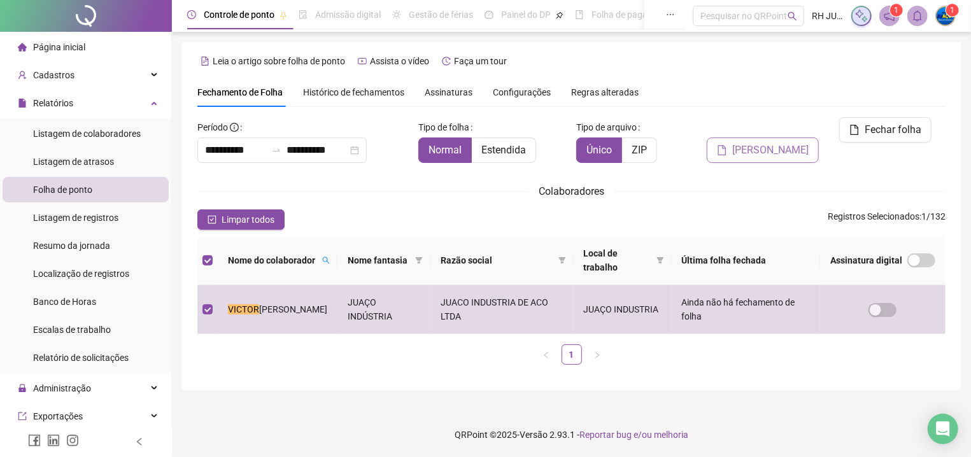  Describe the element at coordinates (599, 150) in the screenshot. I see `span: Único` at that location.